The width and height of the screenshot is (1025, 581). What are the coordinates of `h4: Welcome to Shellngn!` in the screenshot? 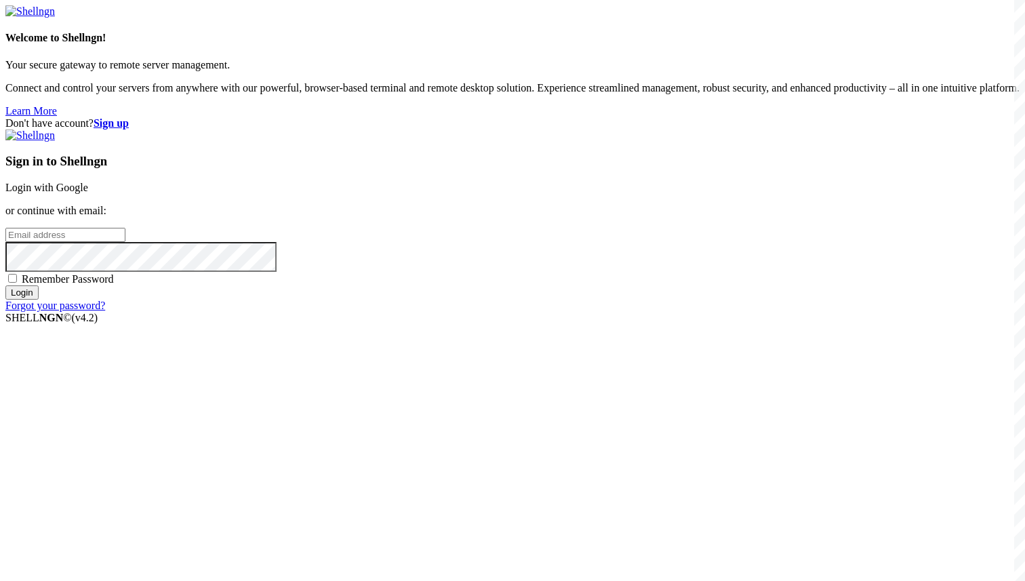 It's located at (513, 38).